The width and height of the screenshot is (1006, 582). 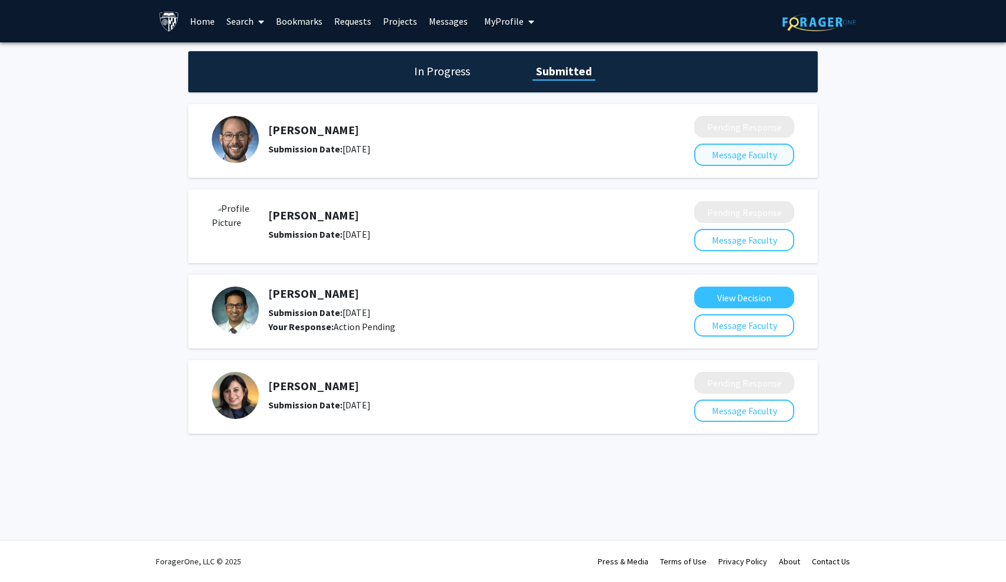 I want to click on span: My Profile, so click(x=503, y=21).